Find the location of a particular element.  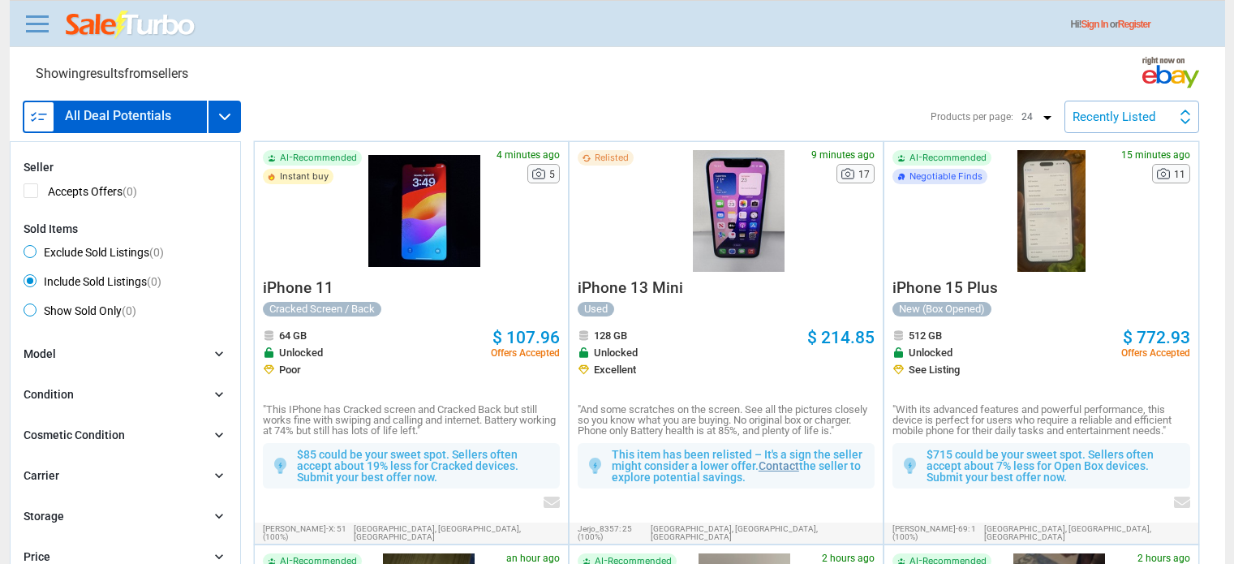

a: $ 772.93 is located at coordinates (1156, 338).